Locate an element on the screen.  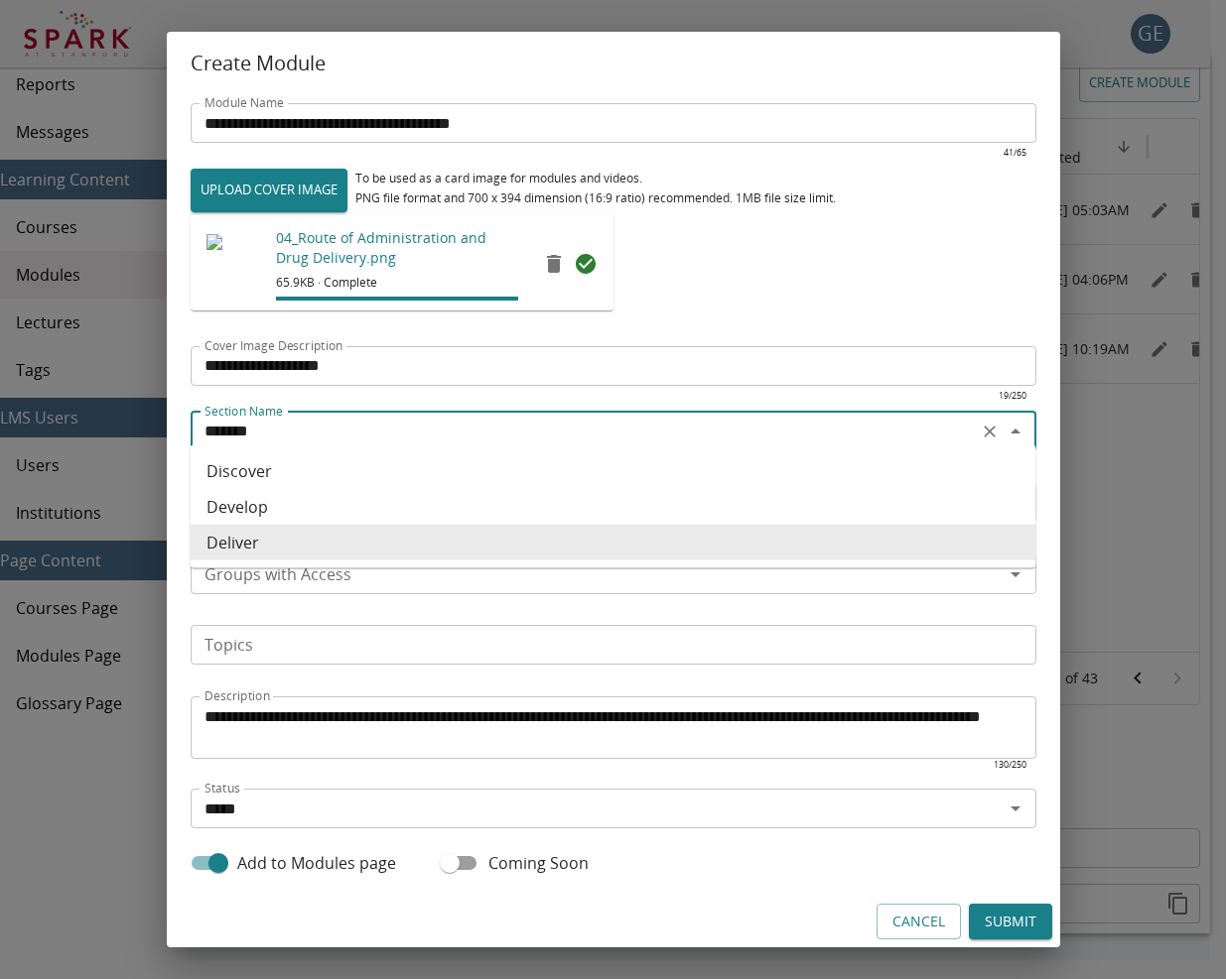
li: Develop is located at coordinates (613, 507).